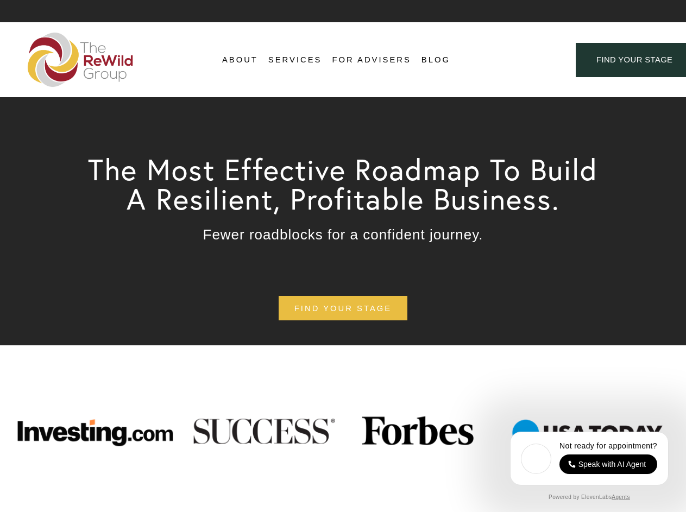  What do you see at coordinates (348, 184) in the screenshot?
I see `span: The Most Effective Roadmap To Build A Resilient, Profitable Business.` at bounding box center [348, 184].